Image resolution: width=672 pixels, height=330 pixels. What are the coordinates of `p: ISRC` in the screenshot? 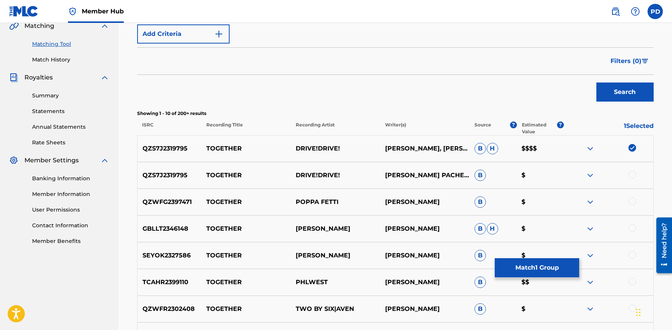 It's located at (169, 128).